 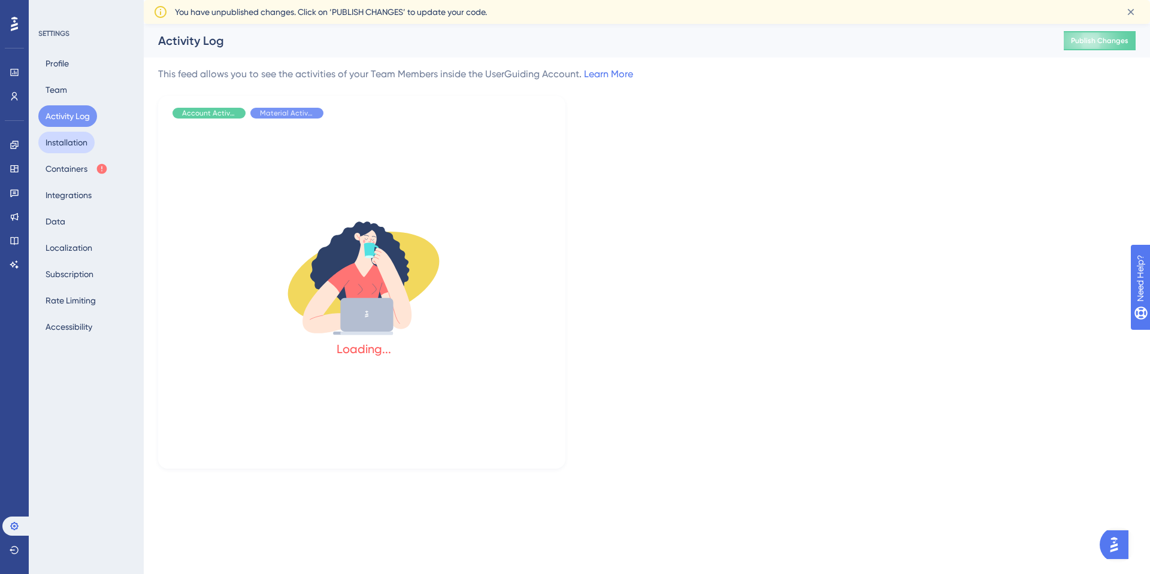 I want to click on a: Learn More, so click(x=609, y=74).